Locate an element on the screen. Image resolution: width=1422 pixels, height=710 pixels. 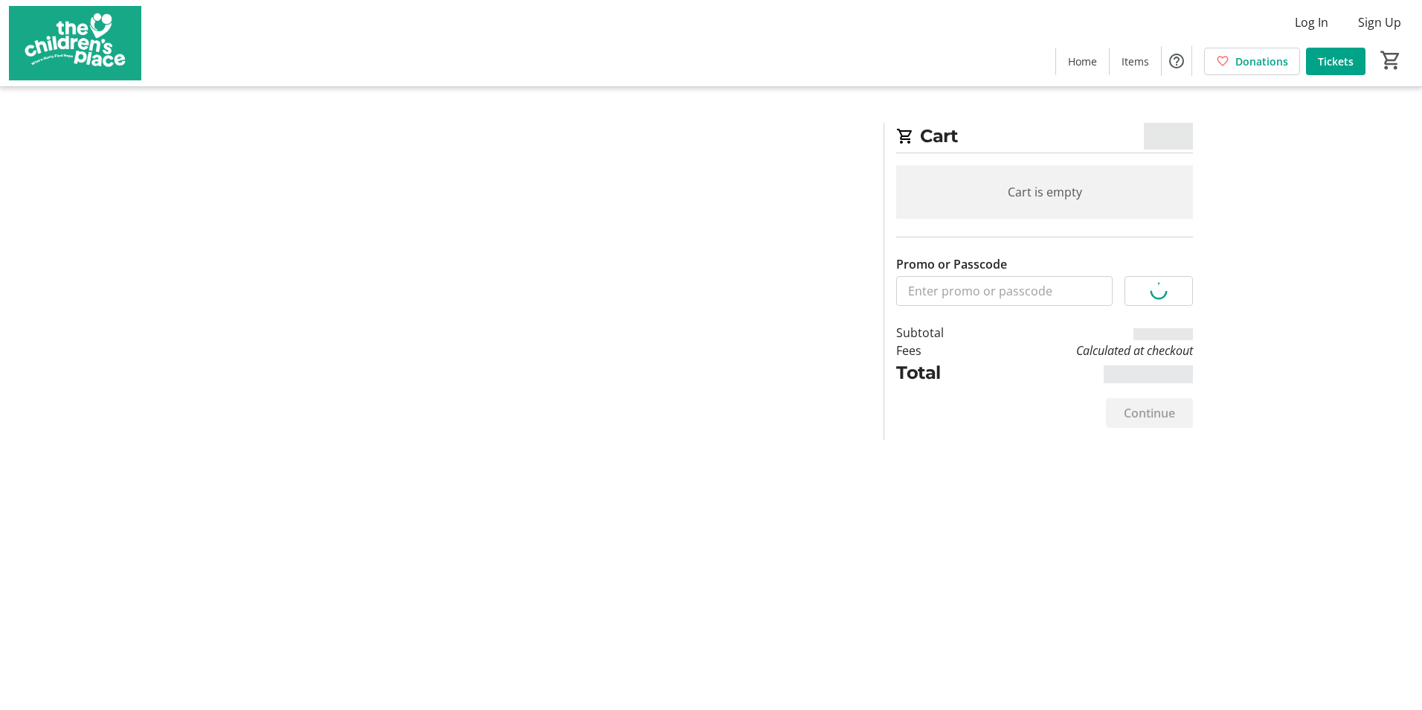
h2: Cart is located at coordinates (1044, 138).